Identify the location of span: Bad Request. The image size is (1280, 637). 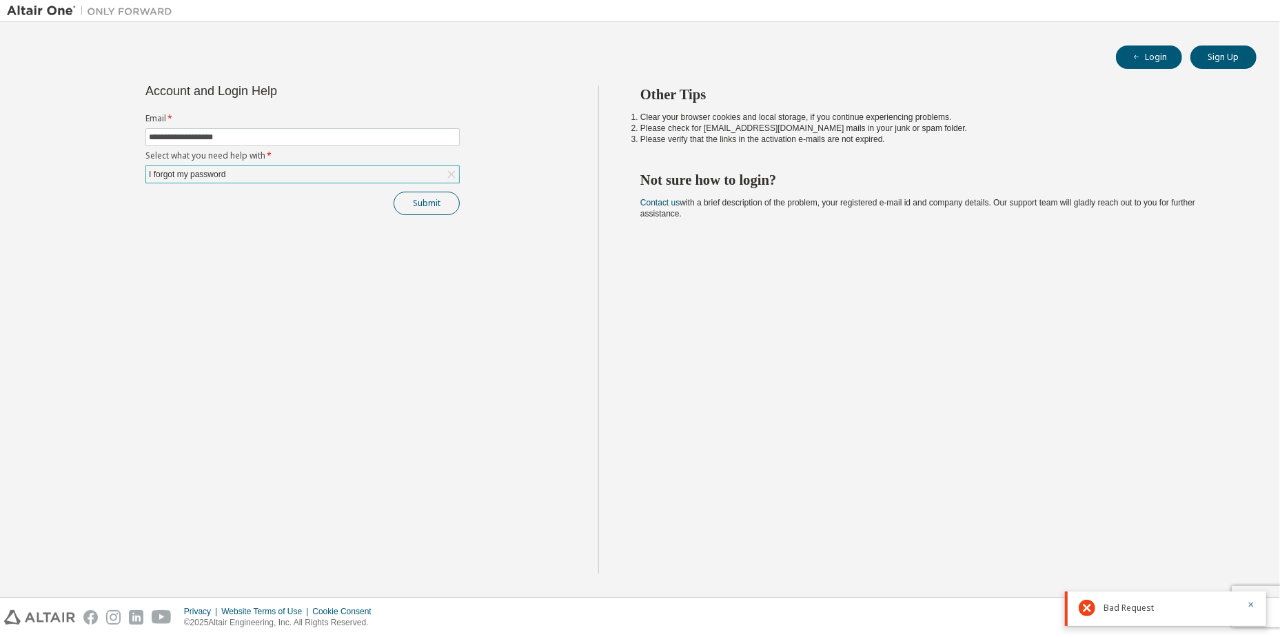
(1128, 608).